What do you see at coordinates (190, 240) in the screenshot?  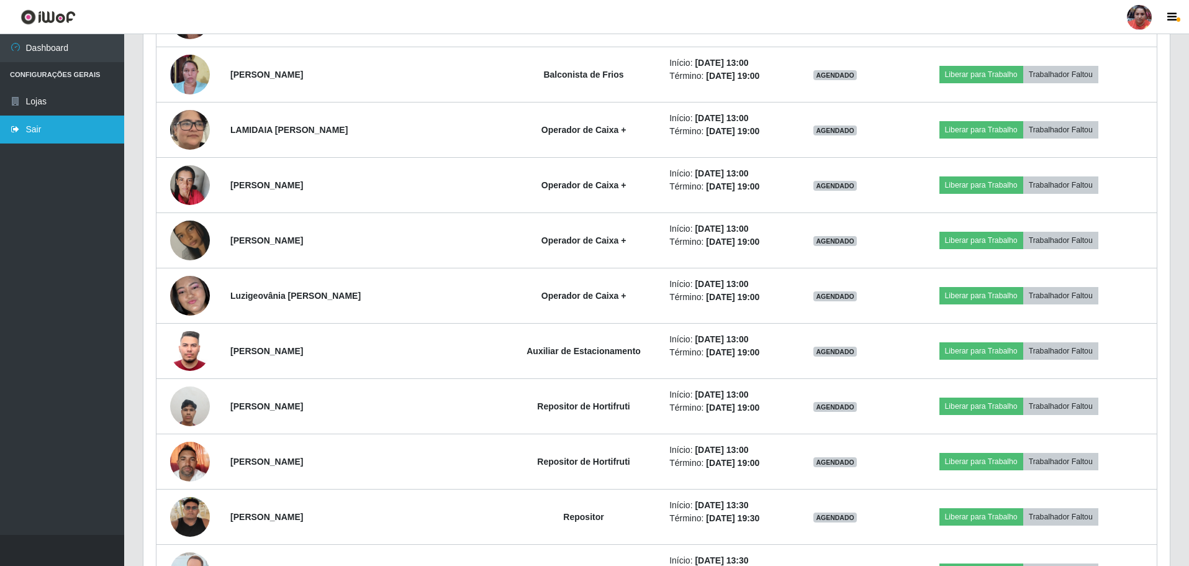 I see `img: 1734698192432.jpeg` at bounding box center [190, 240].